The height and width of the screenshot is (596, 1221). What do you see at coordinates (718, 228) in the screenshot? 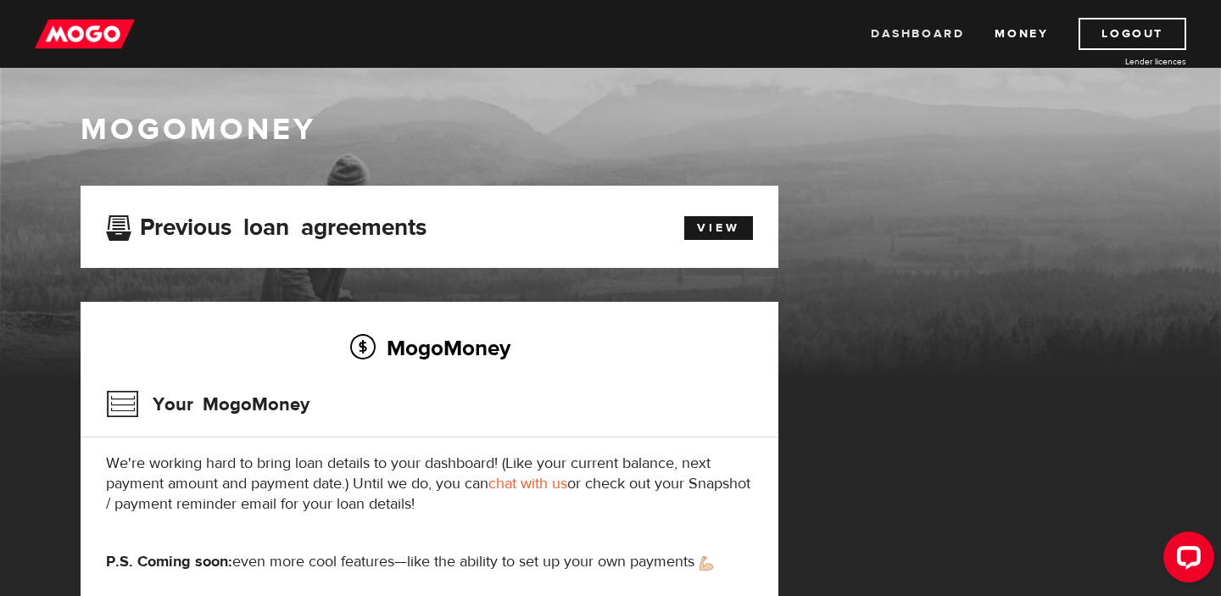
I see `a: View` at bounding box center [718, 228].